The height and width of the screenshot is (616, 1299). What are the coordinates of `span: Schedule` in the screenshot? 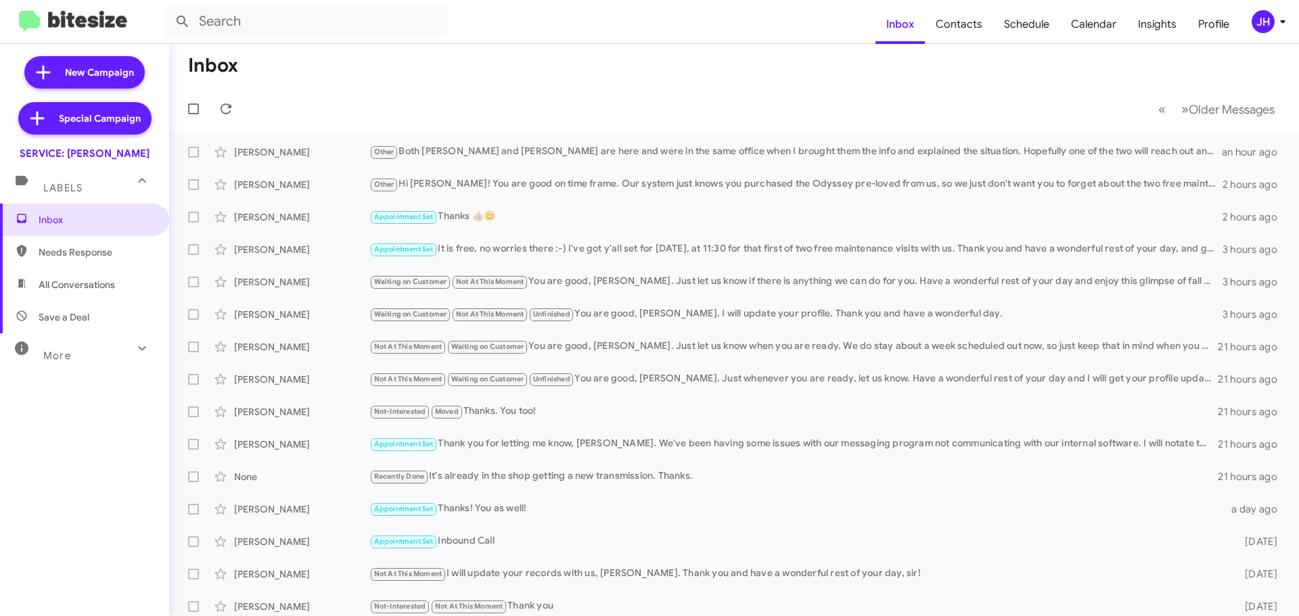 It's located at (1026, 24).